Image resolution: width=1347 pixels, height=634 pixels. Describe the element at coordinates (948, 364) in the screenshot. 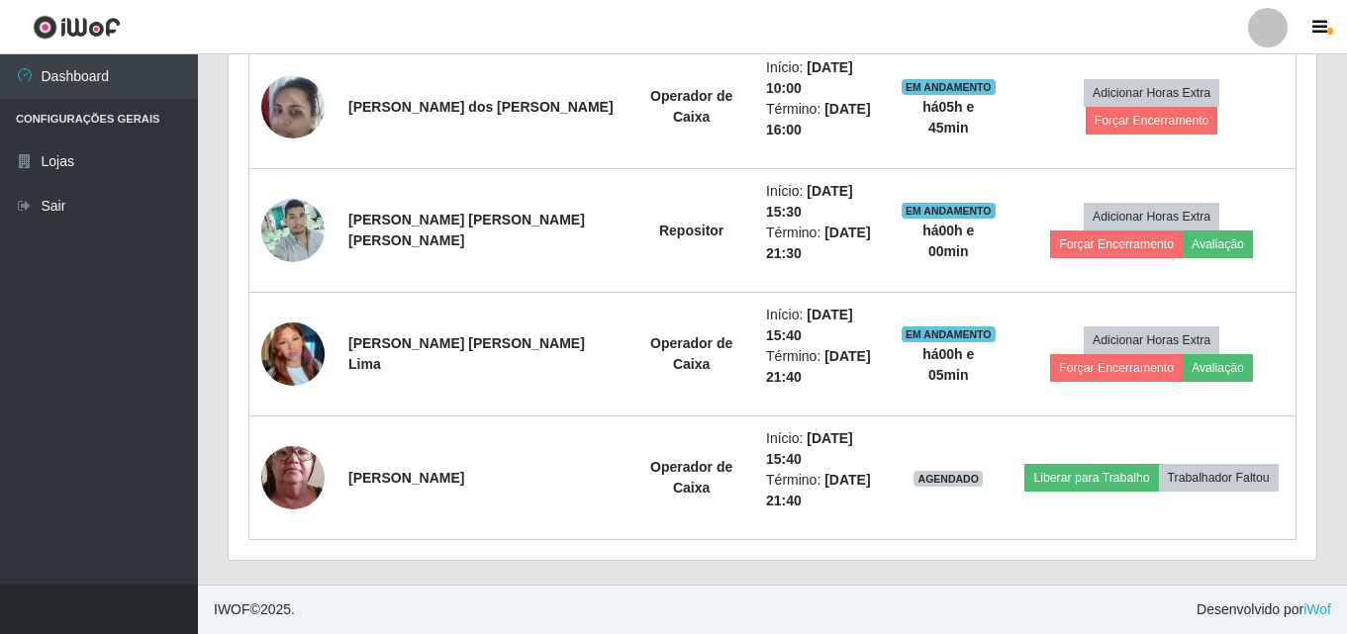

I see `strong: há 00 h e 05 min` at that location.